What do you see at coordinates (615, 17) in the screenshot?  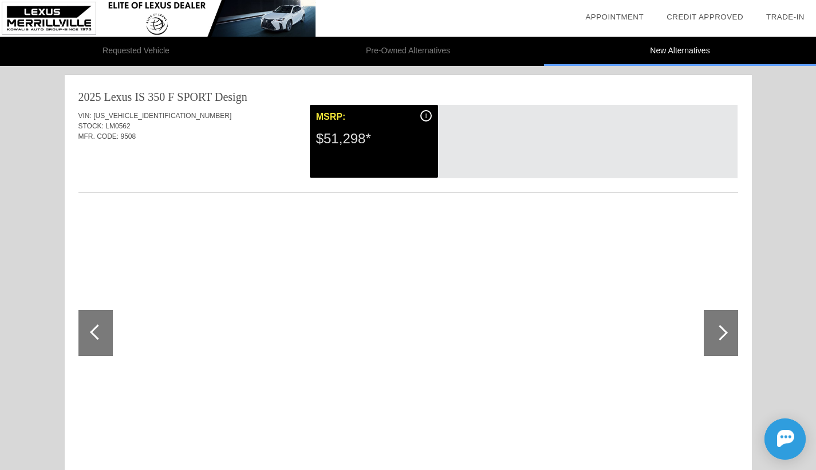 I see `a: Appointment` at bounding box center [615, 17].